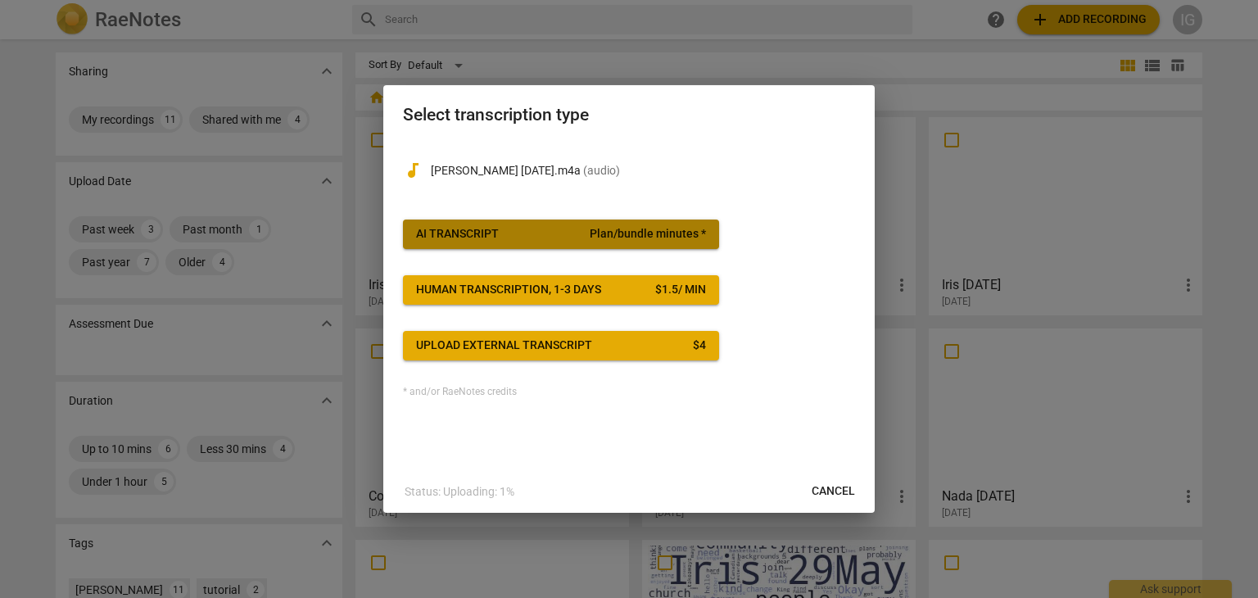 This screenshot has height=598, width=1258. Describe the element at coordinates (509, 290) in the screenshot. I see `div: Human transcription, 1-3 days` at that location.